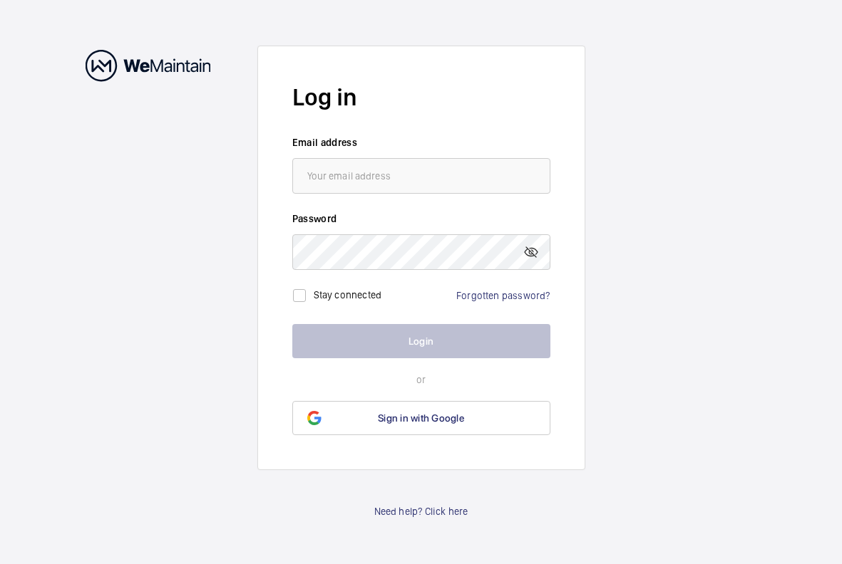 This screenshot has height=564, width=842. Describe the element at coordinates (421, 143) in the screenshot. I see `label: Email address` at that location.